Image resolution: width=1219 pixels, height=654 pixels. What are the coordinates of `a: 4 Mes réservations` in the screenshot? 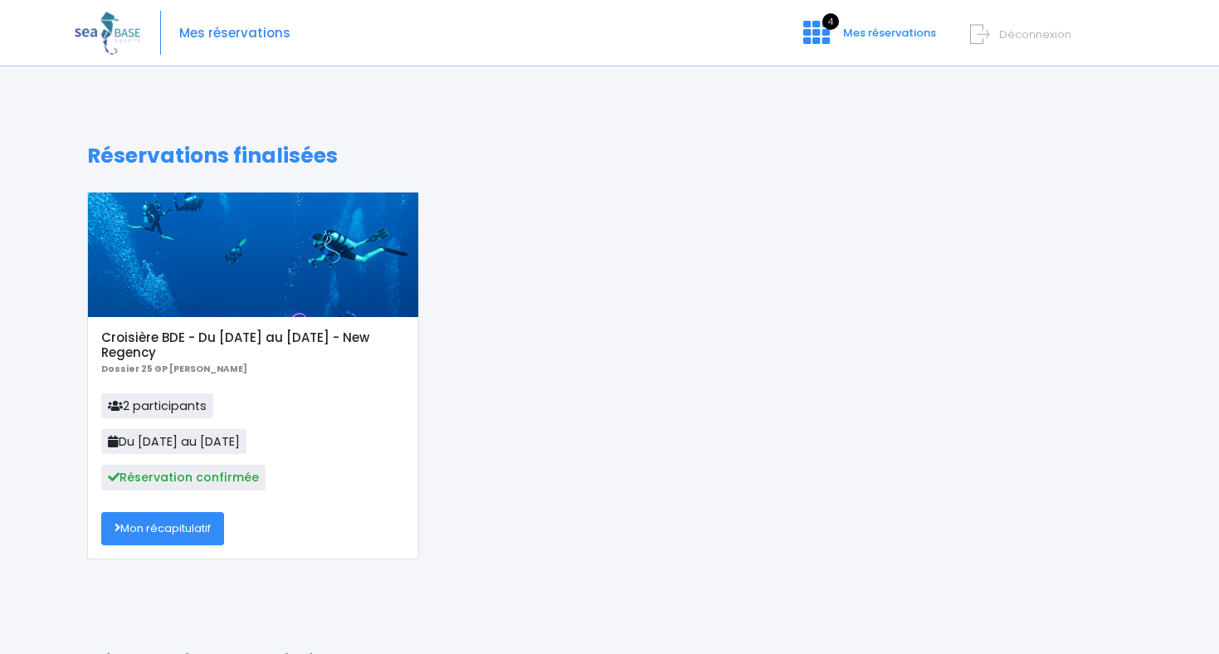 It's located at (868, 38).